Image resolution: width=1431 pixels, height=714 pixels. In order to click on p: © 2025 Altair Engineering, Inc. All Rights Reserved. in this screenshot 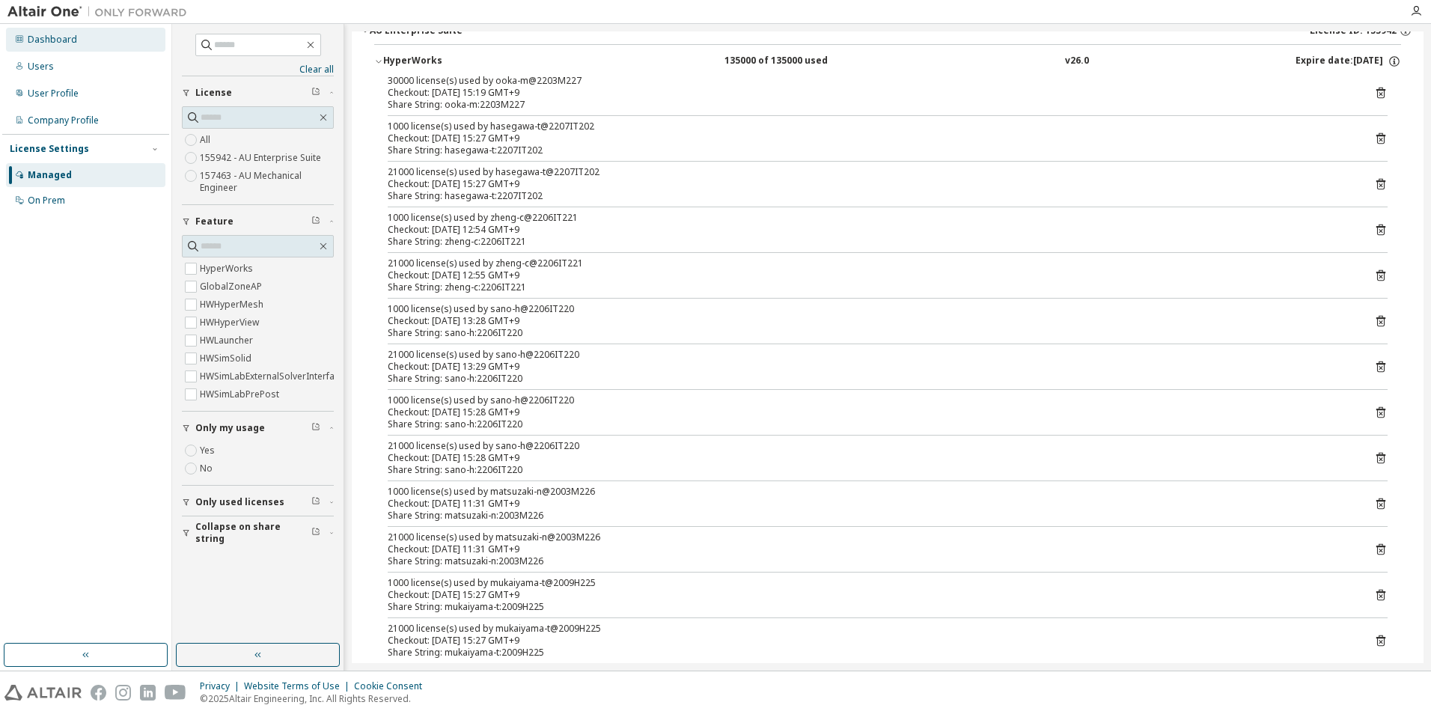, I will do `click(315, 698)`.